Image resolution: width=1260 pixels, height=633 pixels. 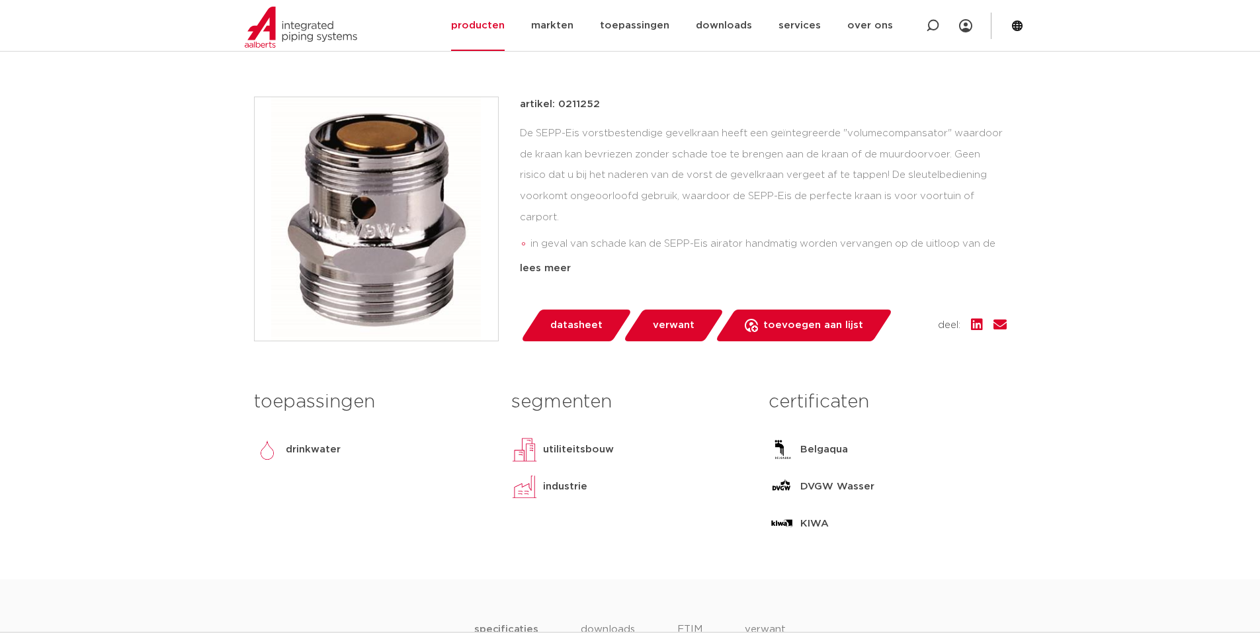 I want to click on span: verwant, so click(x=674, y=326).